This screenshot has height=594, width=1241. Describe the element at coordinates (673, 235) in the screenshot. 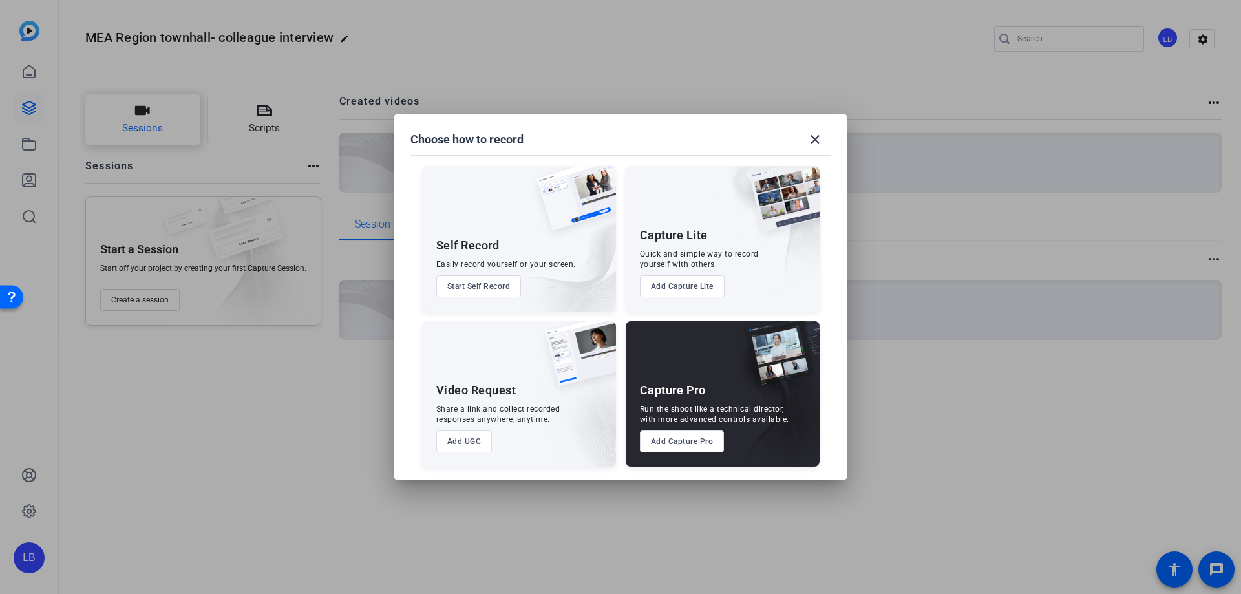

I see `div: Capture Lite` at that location.